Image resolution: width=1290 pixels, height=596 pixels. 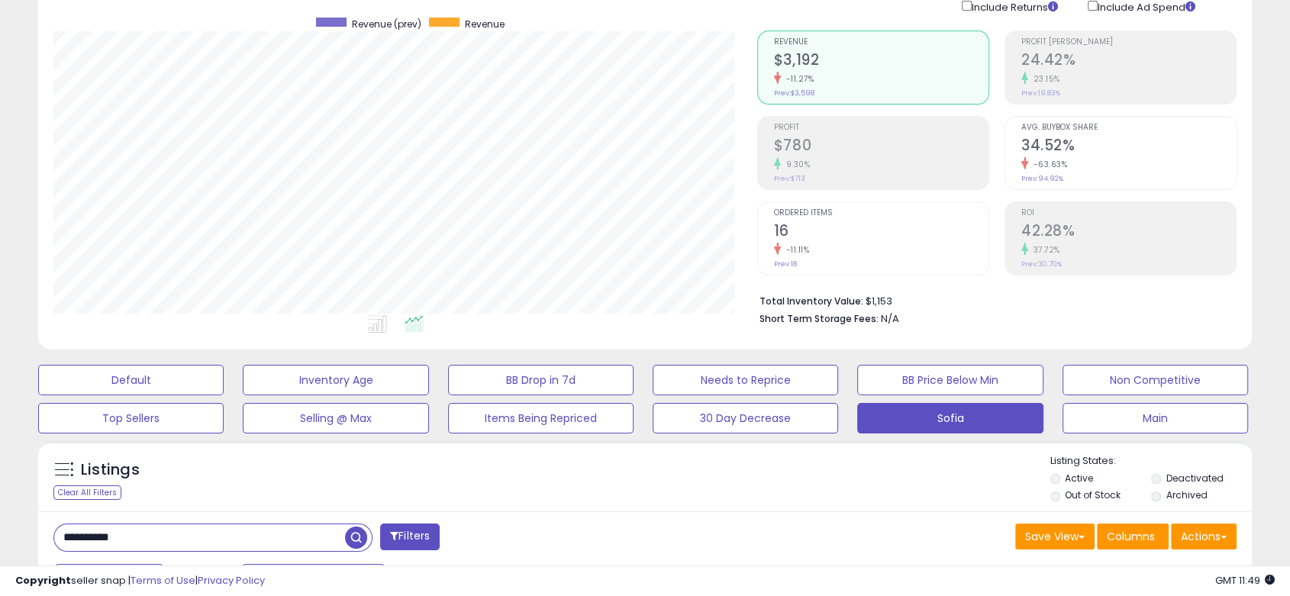 I want to click on h2: 16, so click(x=881, y=232).